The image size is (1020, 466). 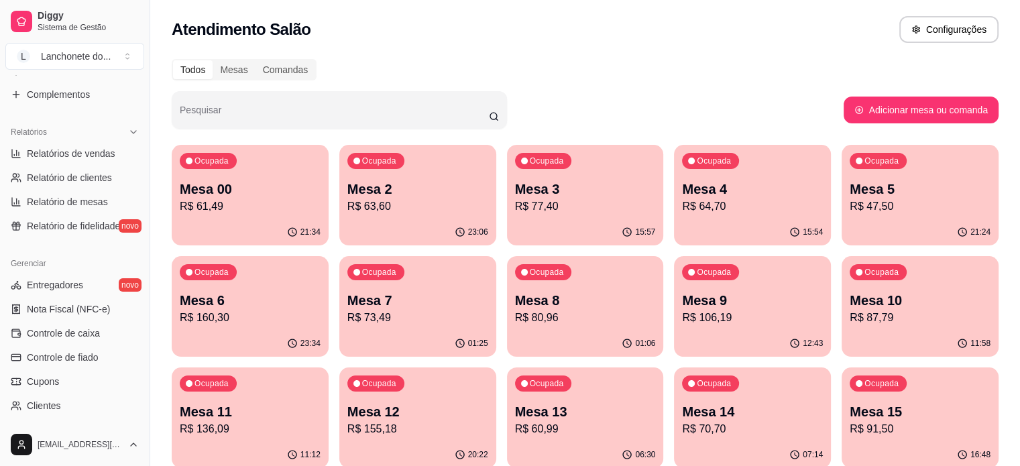 What do you see at coordinates (88, 28) in the screenshot?
I see `span: Sistema de Gestão` at bounding box center [88, 28].